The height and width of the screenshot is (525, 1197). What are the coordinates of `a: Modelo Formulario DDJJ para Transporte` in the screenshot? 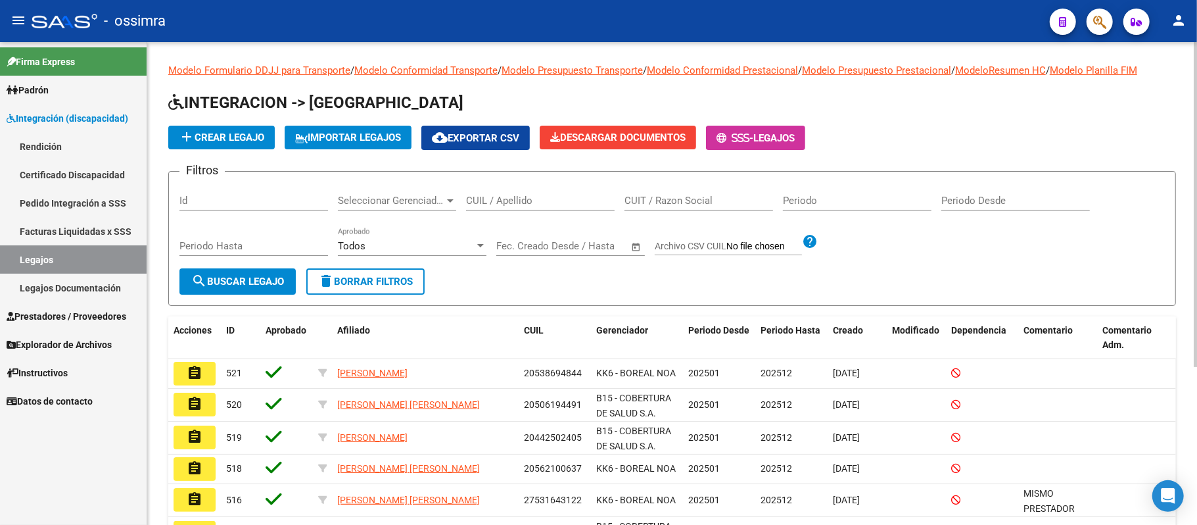 It's located at (259, 70).